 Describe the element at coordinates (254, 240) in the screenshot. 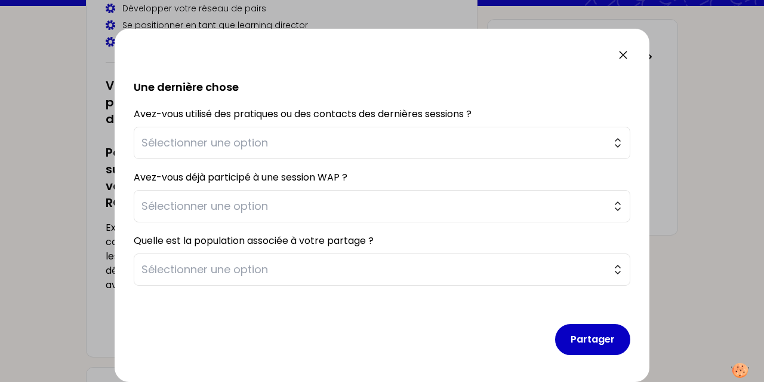

I see `label: Quelle est la population associée à votre partage ?` at that location.